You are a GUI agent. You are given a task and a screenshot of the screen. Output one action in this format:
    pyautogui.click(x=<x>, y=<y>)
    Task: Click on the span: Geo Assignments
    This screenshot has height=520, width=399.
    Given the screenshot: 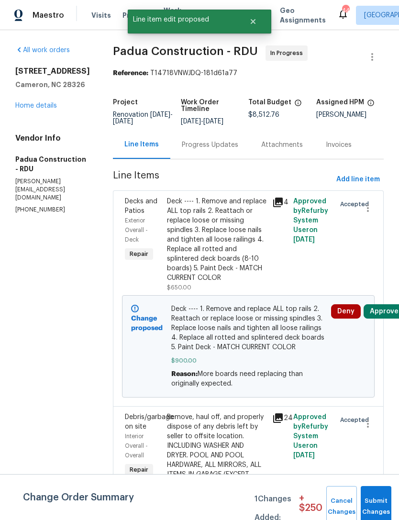 What is the action you would take?
    pyautogui.click(x=303, y=15)
    